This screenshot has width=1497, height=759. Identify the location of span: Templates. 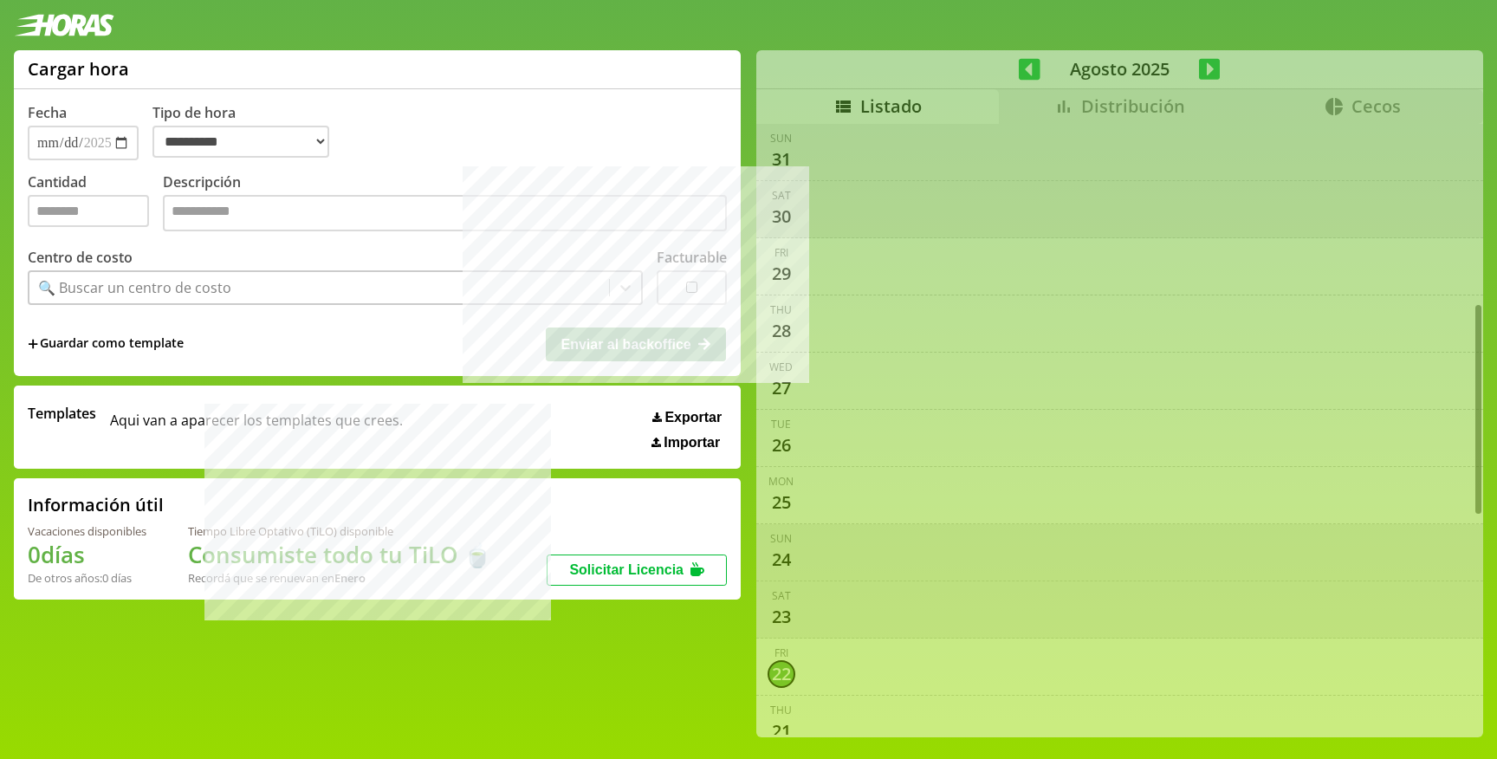
(62, 413).